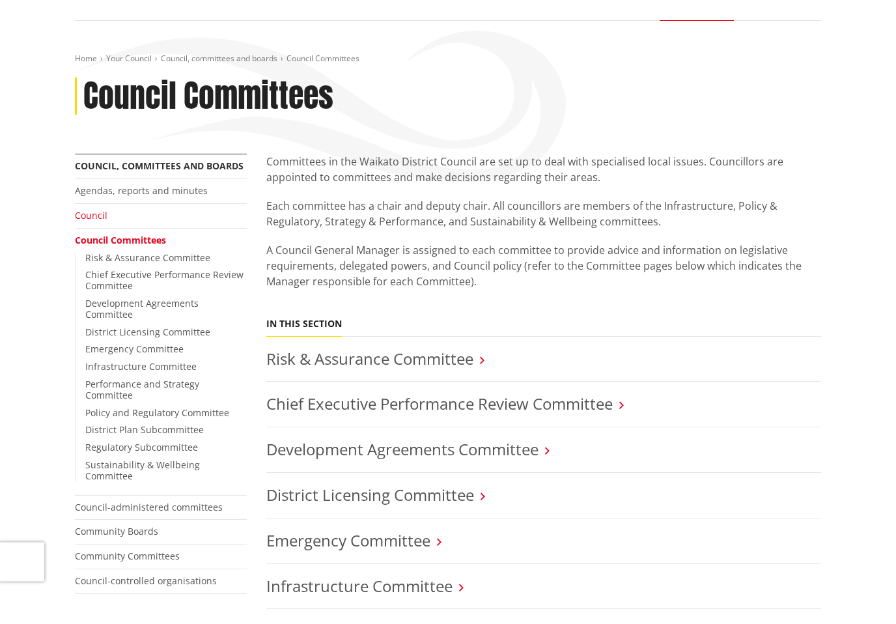 The height and width of the screenshot is (624, 896). Describe the element at coordinates (157, 413) in the screenshot. I see `a: Policy and Regulatory Committee` at that location.